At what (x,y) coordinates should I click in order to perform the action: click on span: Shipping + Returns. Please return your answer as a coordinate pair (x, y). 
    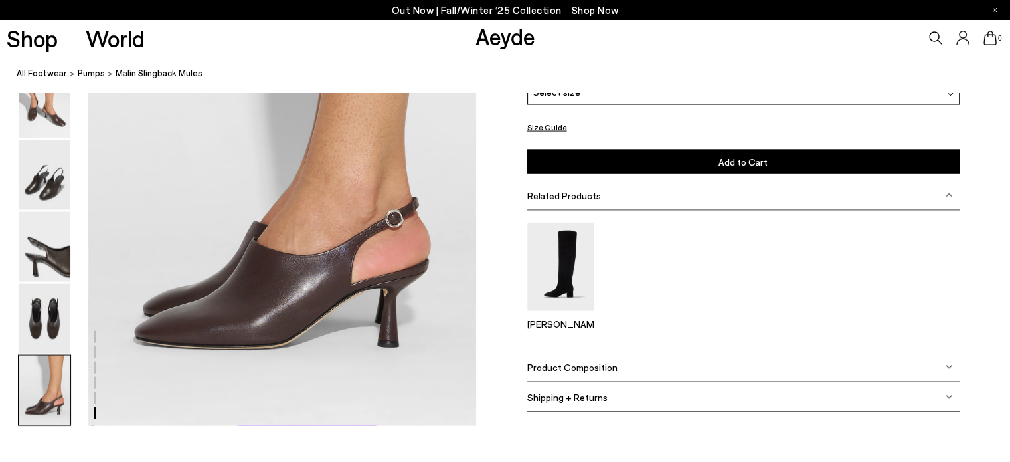
    Looking at the image, I should click on (567, 397).